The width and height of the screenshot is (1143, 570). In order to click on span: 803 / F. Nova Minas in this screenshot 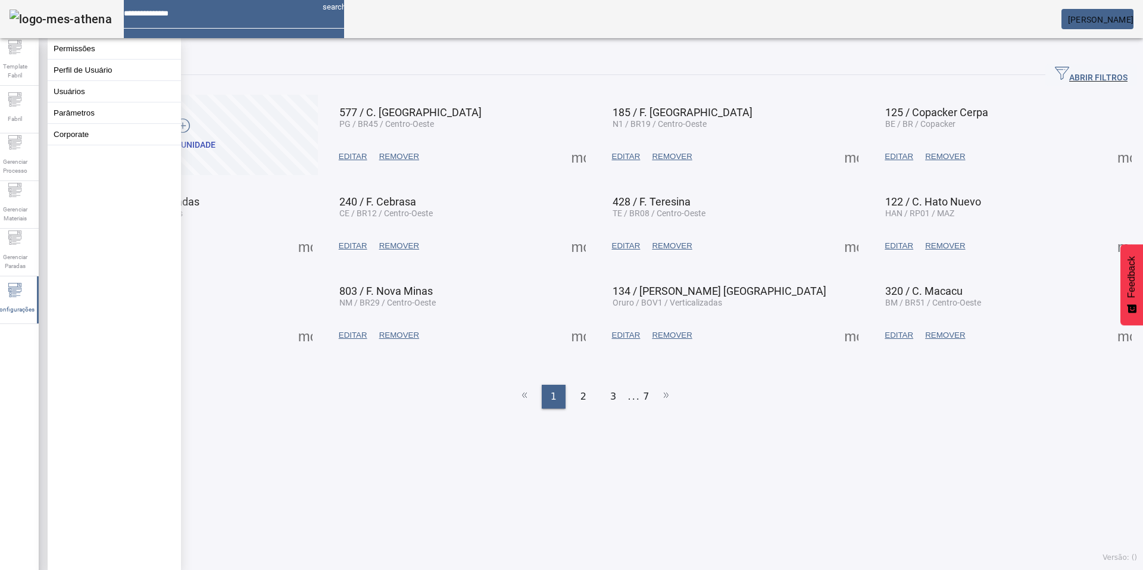, I will do `click(386, 291)`.